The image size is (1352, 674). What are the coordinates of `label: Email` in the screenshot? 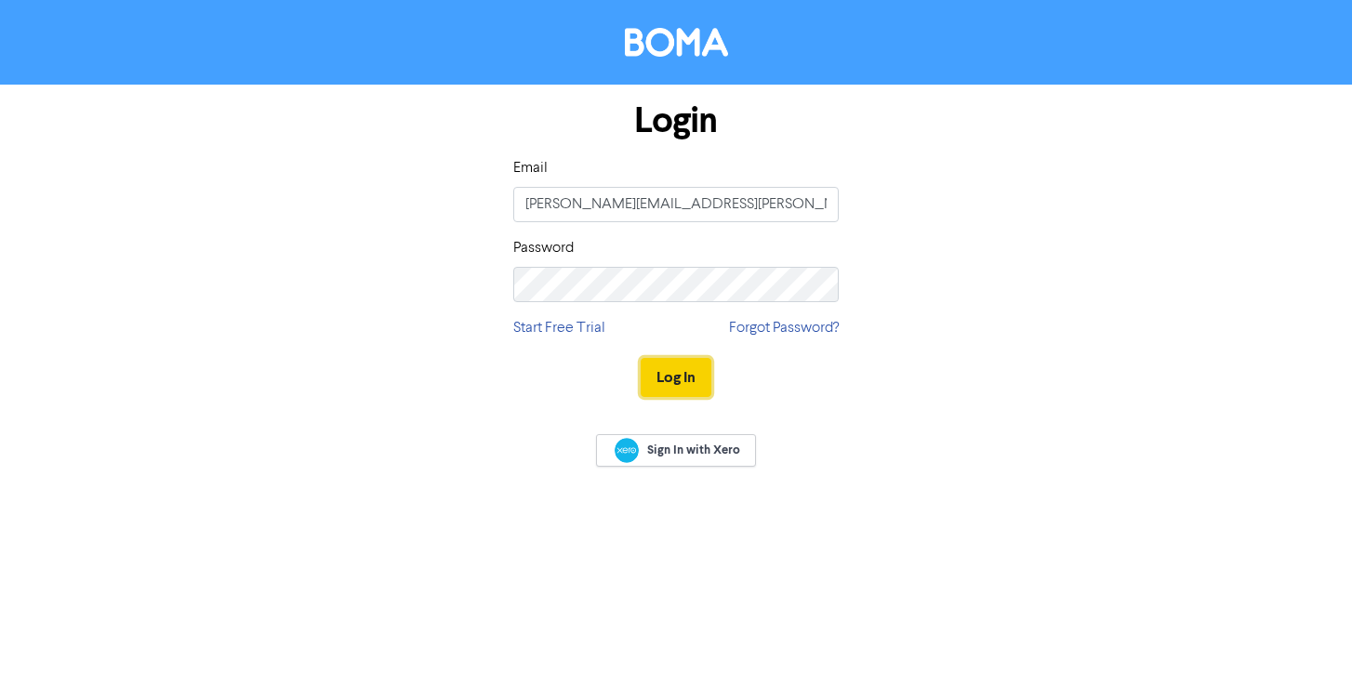 It's located at (530, 168).